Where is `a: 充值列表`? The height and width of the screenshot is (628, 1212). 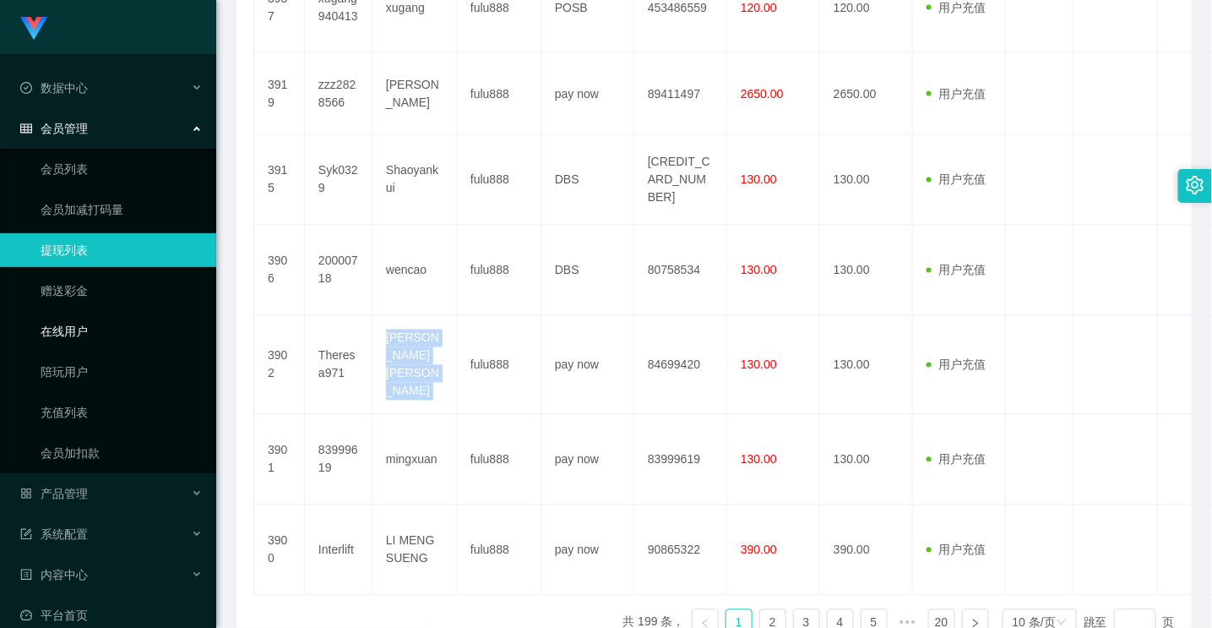
a: 充值列表 is located at coordinates (122, 412).